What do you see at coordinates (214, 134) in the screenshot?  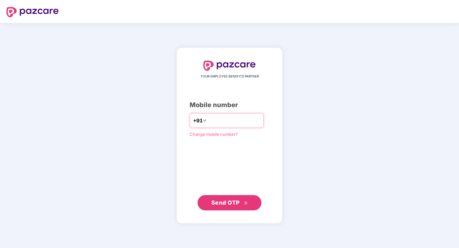 I see `a: Change mobile number?` at bounding box center [214, 134].